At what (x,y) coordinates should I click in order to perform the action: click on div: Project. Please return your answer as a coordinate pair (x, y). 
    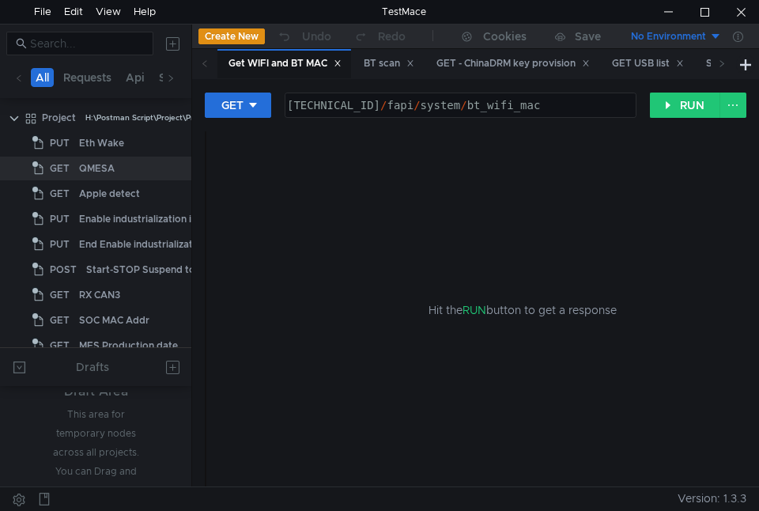
    Looking at the image, I should click on (59, 118).